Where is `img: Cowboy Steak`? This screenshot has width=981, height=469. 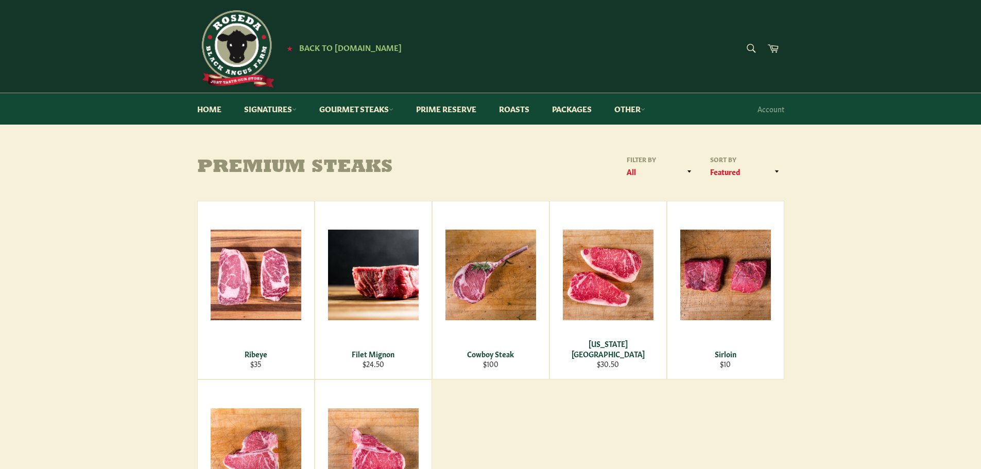
img: Cowboy Steak is located at coordinates (491, 275).